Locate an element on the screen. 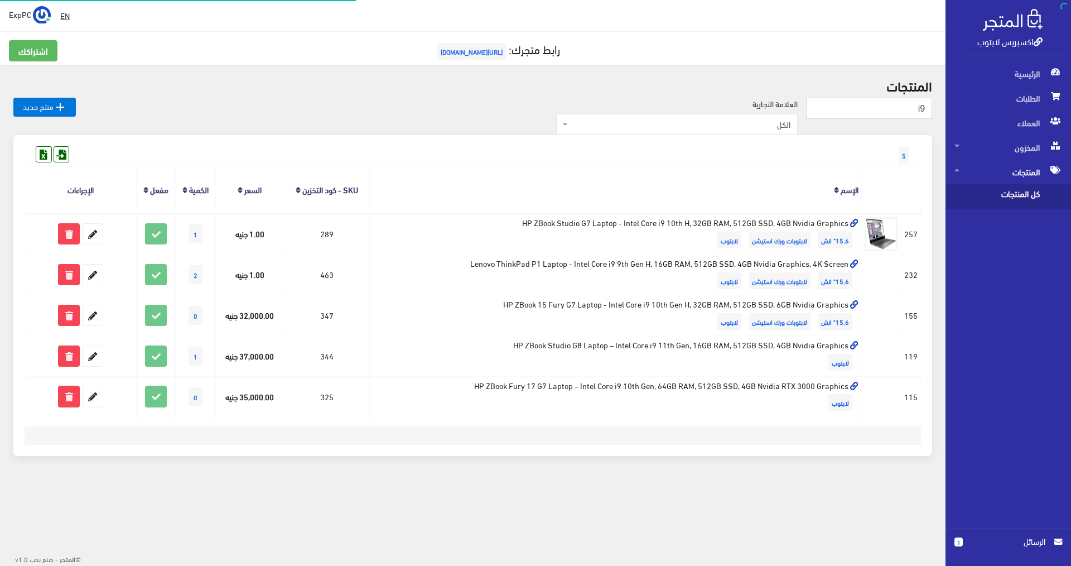 This screenshot has height=566, width=1071. span: كل المنتجات is located at coordinates (997, 196).